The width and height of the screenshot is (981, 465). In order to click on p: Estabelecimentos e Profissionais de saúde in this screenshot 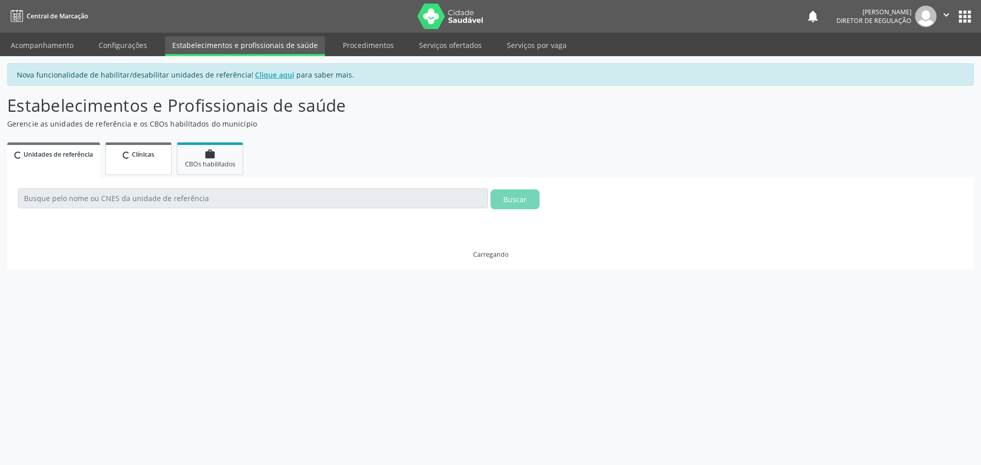, I will do `click(345, 106)`.